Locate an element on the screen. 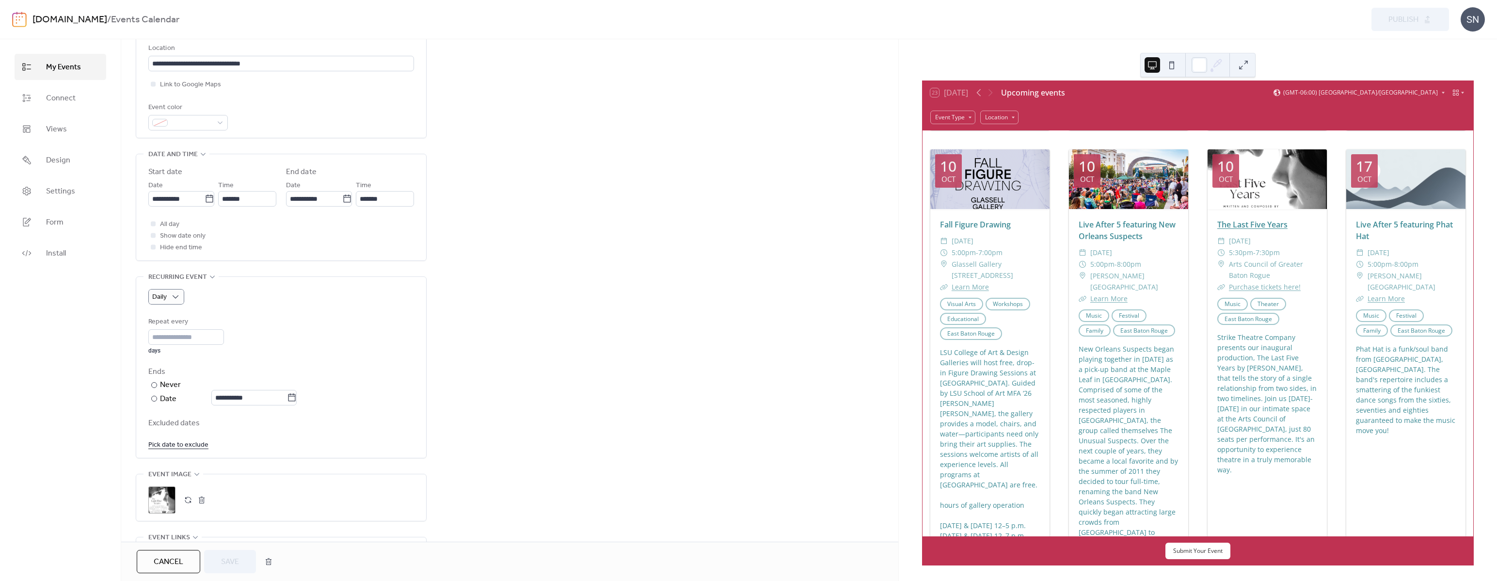 This screenshot has width=1497, height=581. a: The Last Five Years is located at coordinates (1252, 225).